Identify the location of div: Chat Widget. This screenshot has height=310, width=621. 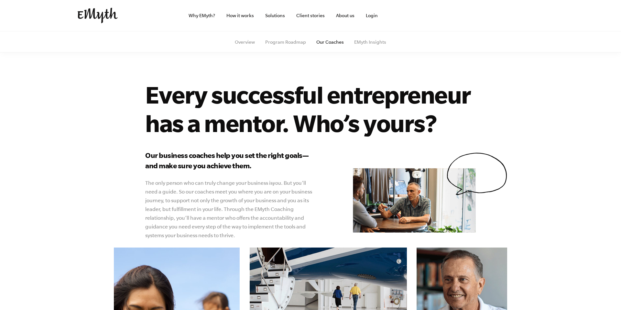
(605, 294).